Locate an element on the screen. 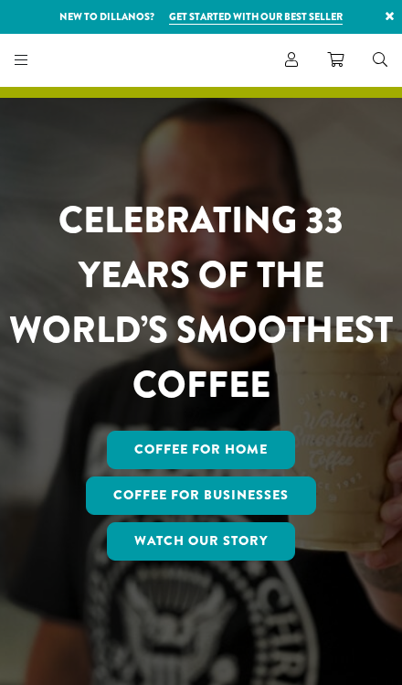 The height and width of the screenshot is (685, 402). a: Watch Our Story is located at coordinates (201, 541).